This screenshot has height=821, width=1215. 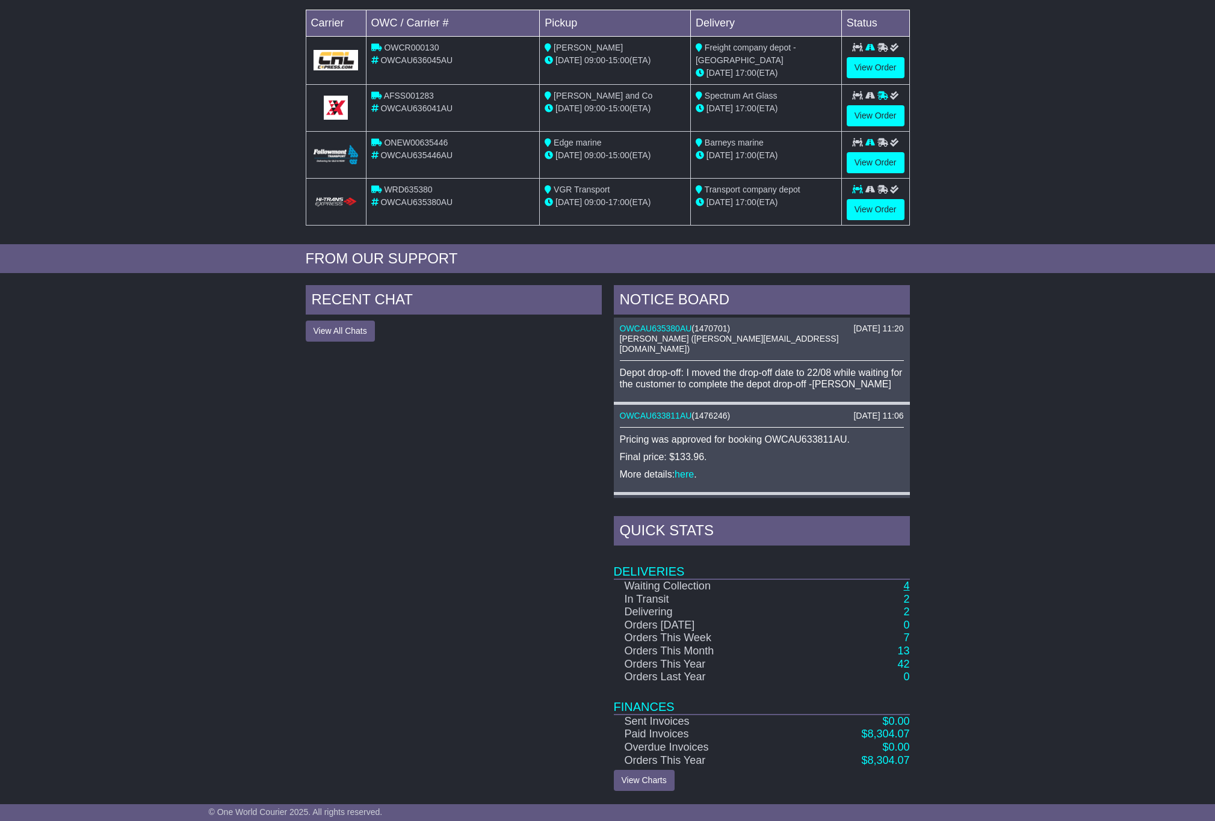 What do you see at coordinates (340, 331) in the screenshot?
I see `button: View All Chats` at bounding box center [340, 331].